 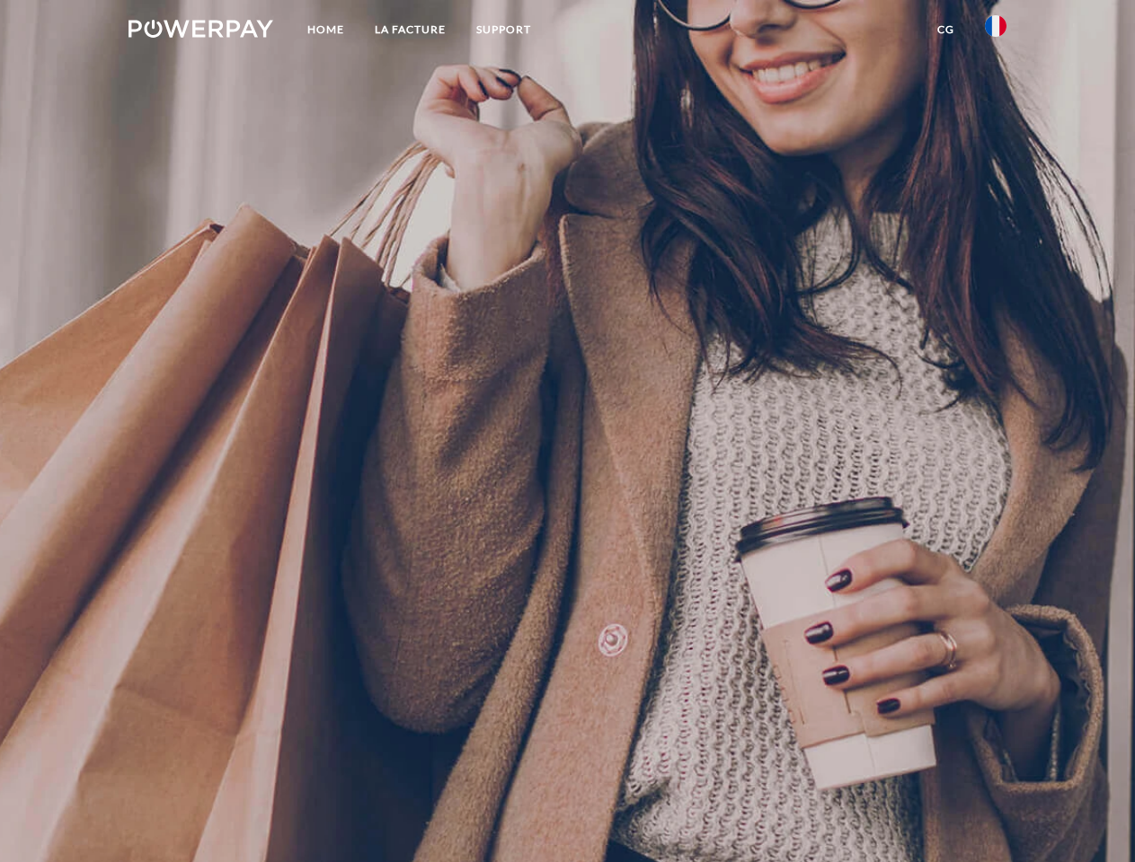 I want to click on img: logo-powerpay-white.svg, so click(x=200, y=29).